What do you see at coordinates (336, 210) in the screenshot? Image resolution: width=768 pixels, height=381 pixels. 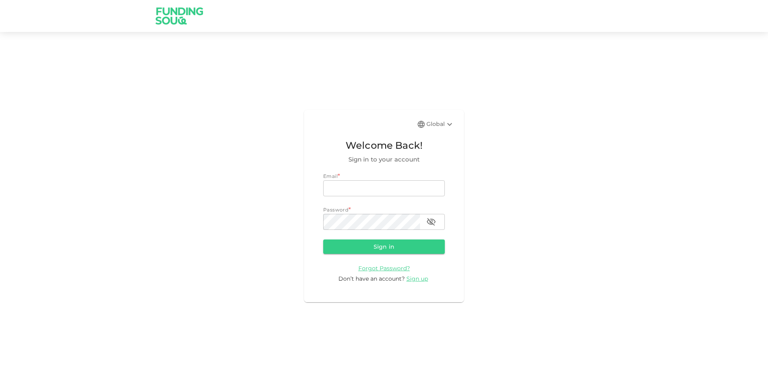 I see `span: Password` at bounding box center [336, 210].